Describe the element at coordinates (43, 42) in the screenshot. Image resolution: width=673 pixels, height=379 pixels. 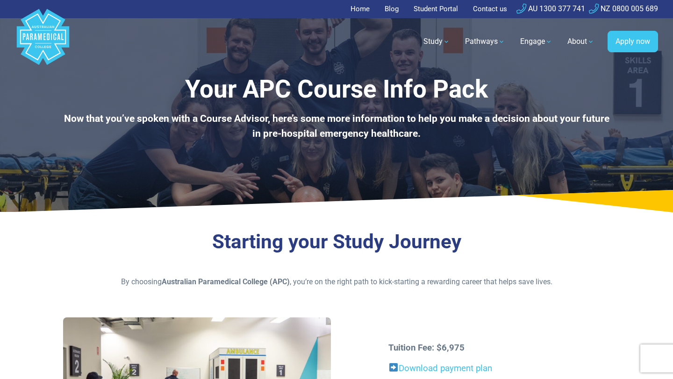
I see `a: Australian Paramedical College` at that location.